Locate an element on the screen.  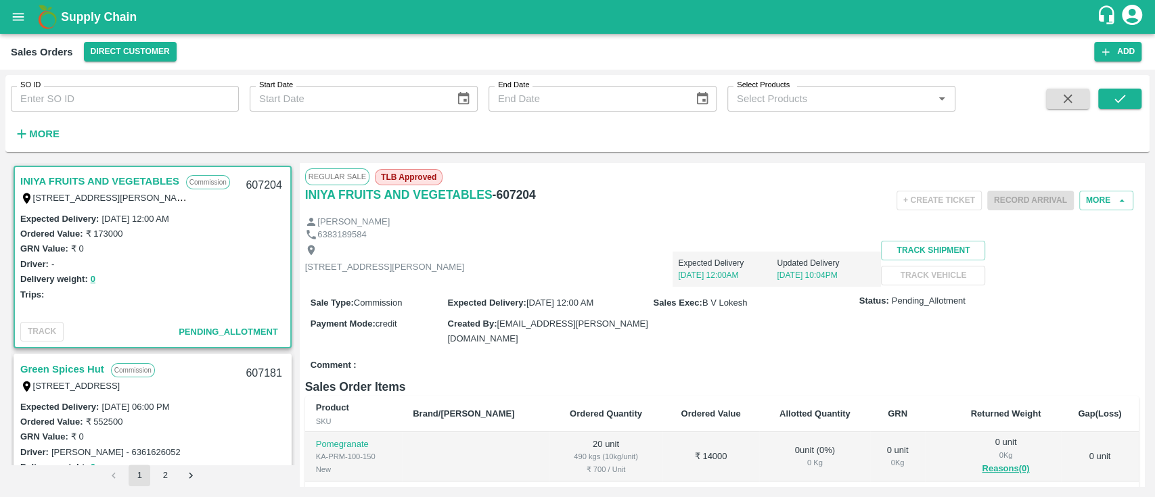
button: Open is located at coordinates (942, 99).